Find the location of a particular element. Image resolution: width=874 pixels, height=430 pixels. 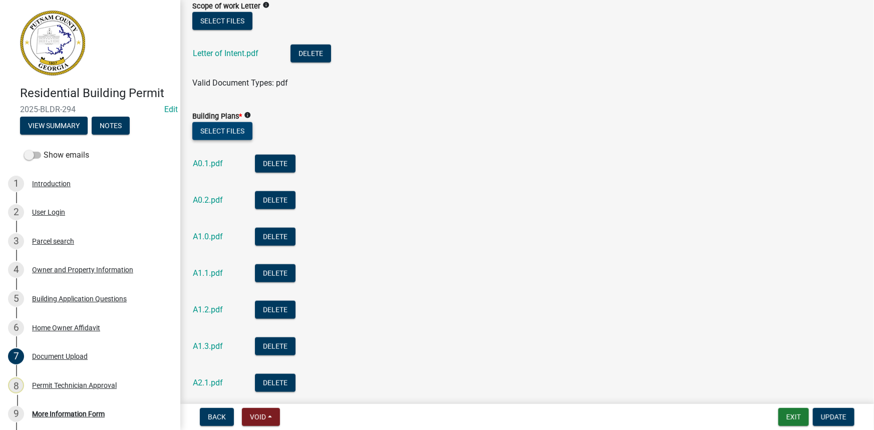

a: A2.1.pdf is located at coordinates (208, 383).